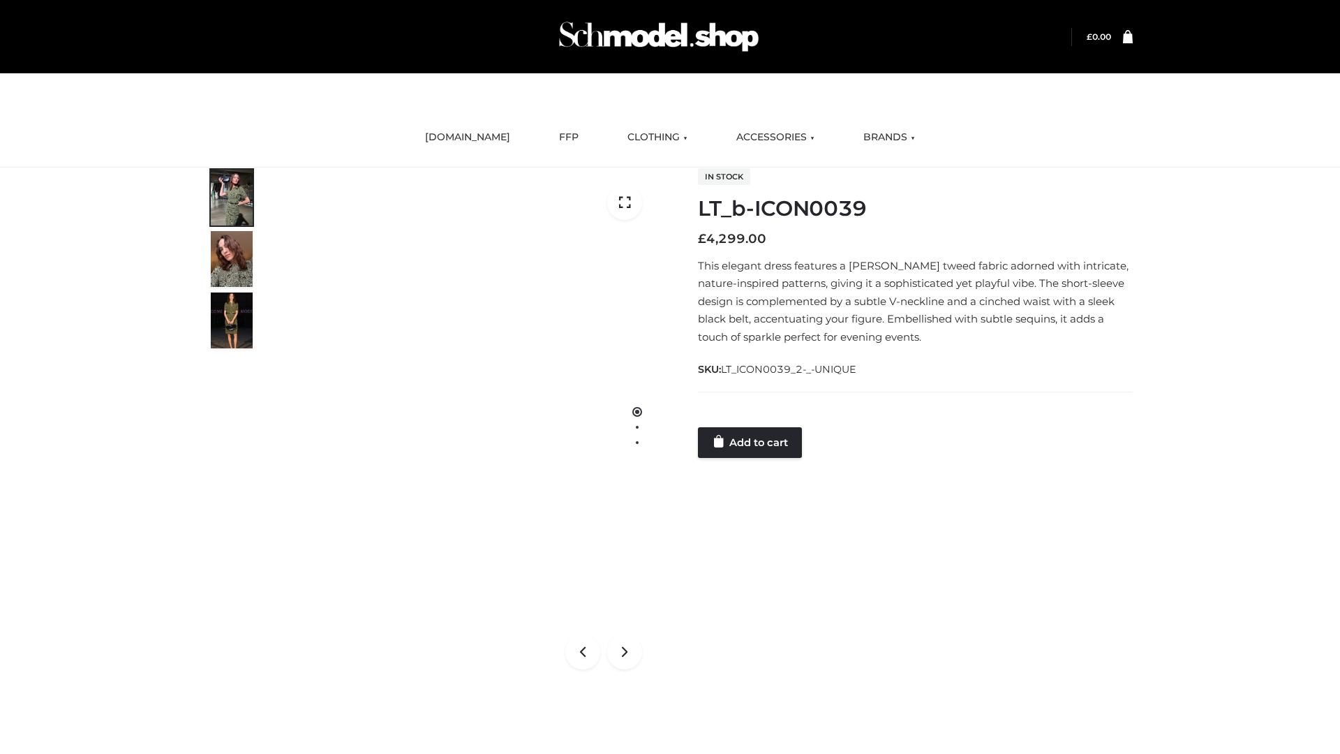  Describe the element at coordinates (1099, 36) in the screenshot. I see `bdi: 0.00` at that location.